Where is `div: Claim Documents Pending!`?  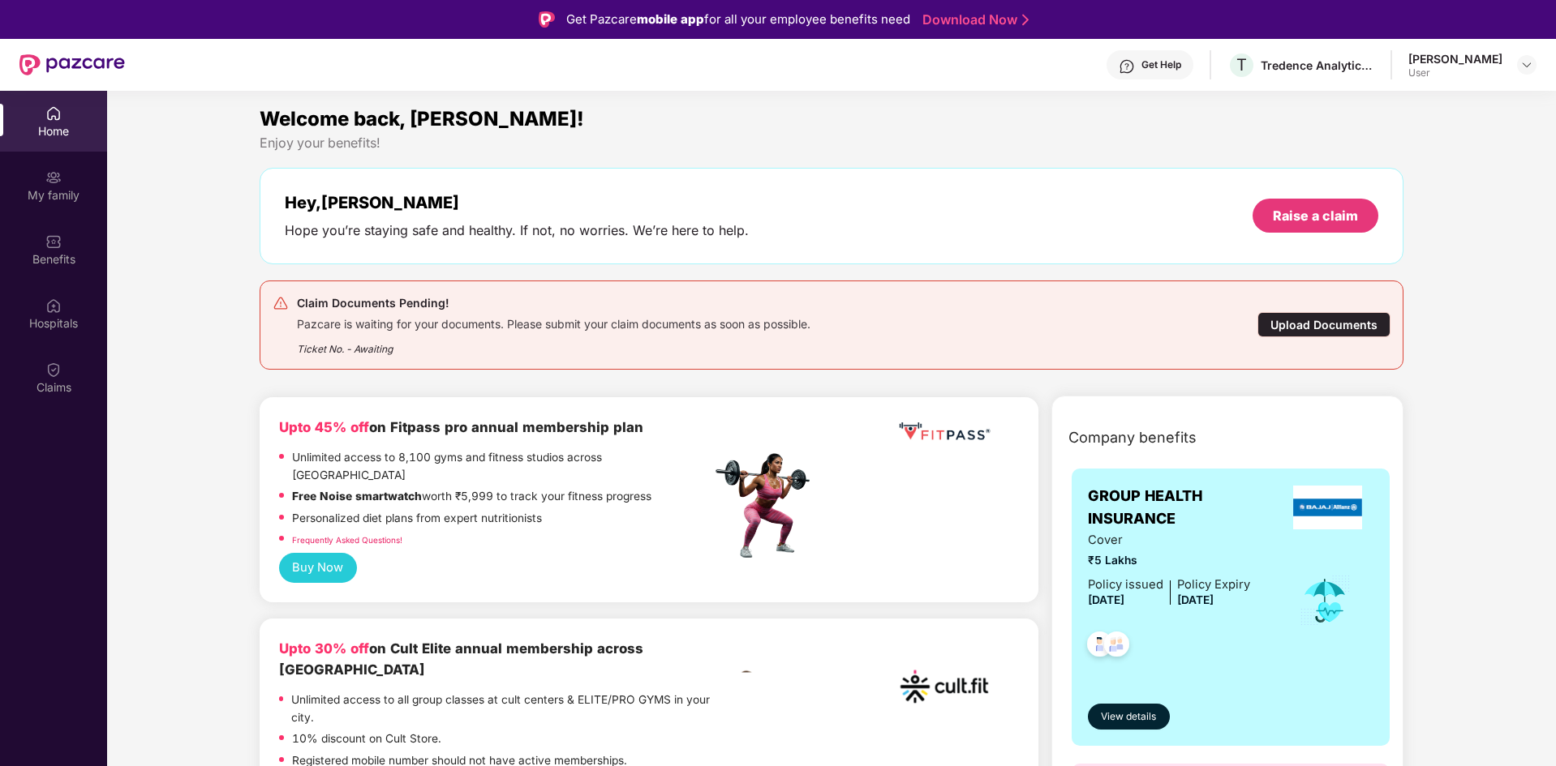 div: Claim Documents Pending! is located at coordinates (553, 303).